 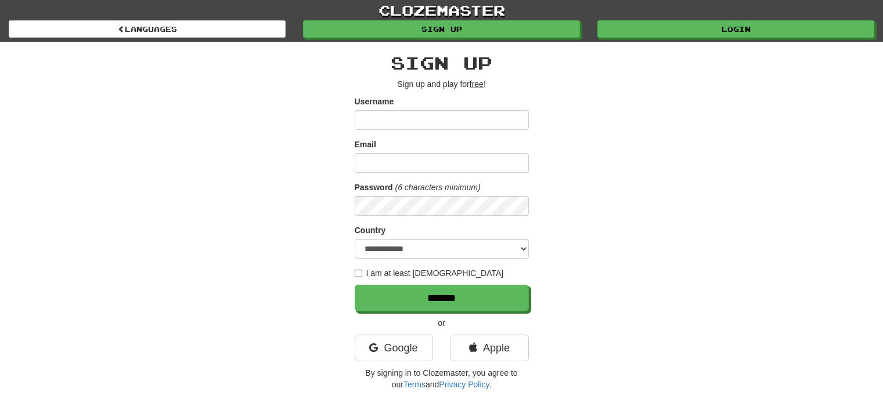 I want to click on a: Privacy Policy, so click(x=464, y=385).